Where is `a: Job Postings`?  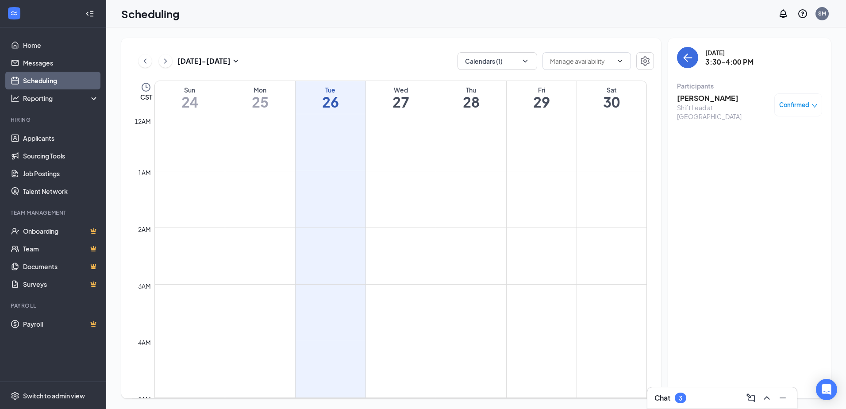
a: Job Postings is located at coordinates (61, 173).